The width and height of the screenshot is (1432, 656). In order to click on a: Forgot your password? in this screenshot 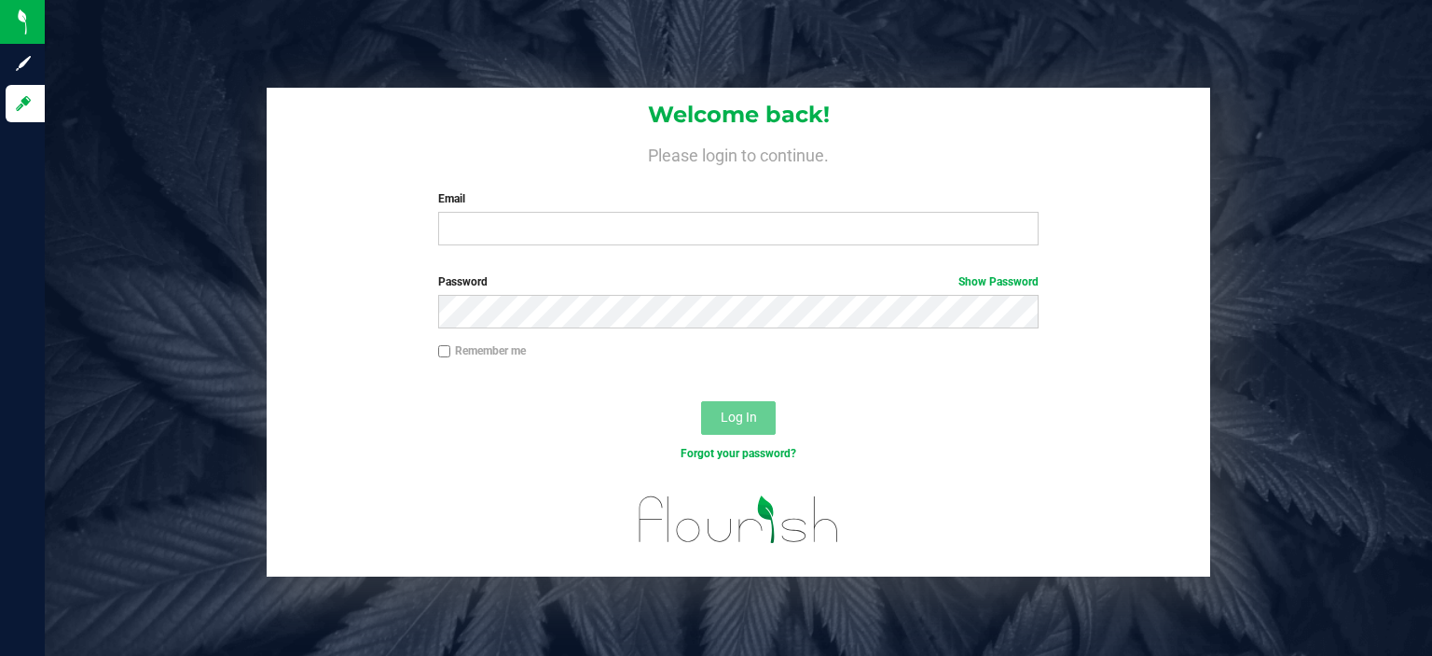, I will do `click(738, 453)`.